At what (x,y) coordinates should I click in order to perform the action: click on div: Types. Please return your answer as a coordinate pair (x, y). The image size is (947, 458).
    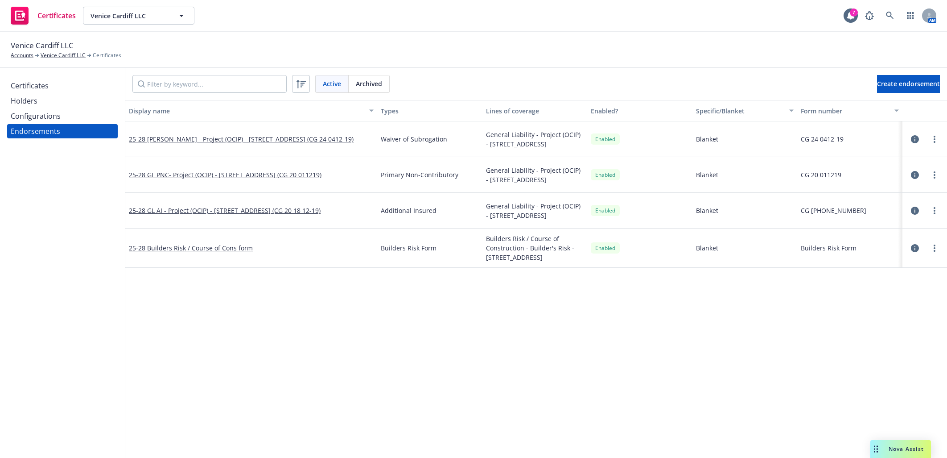
    Looking at the image, I should click on (430, 111).